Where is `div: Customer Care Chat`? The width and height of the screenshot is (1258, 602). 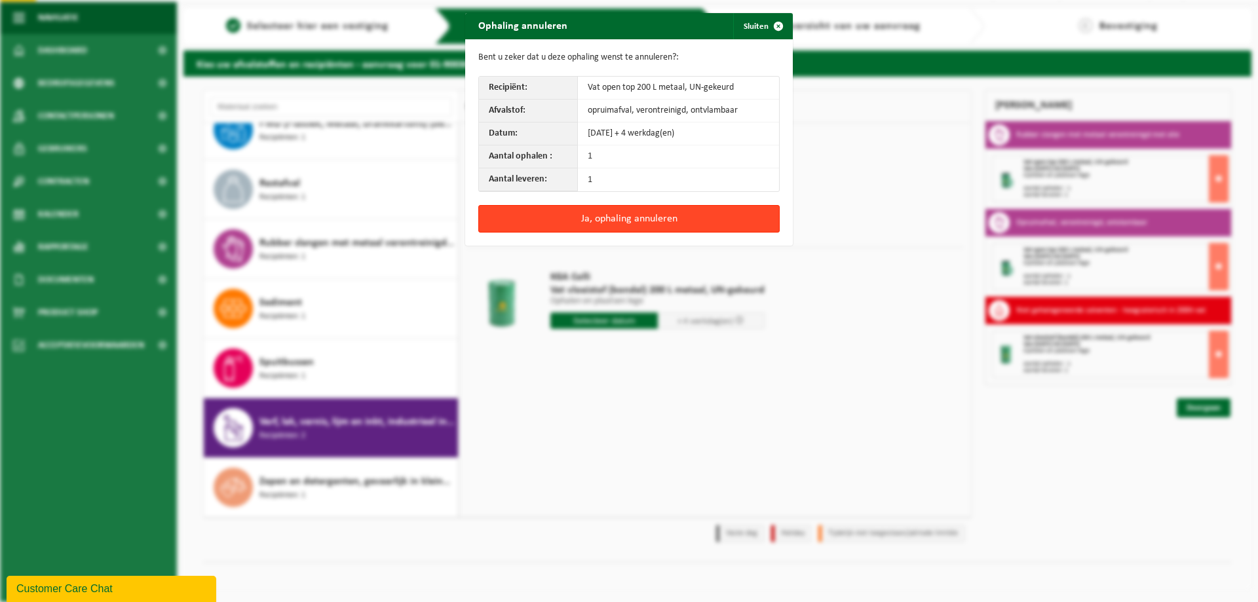
div: Customer Care Chat is located at coordinates (105, 16).